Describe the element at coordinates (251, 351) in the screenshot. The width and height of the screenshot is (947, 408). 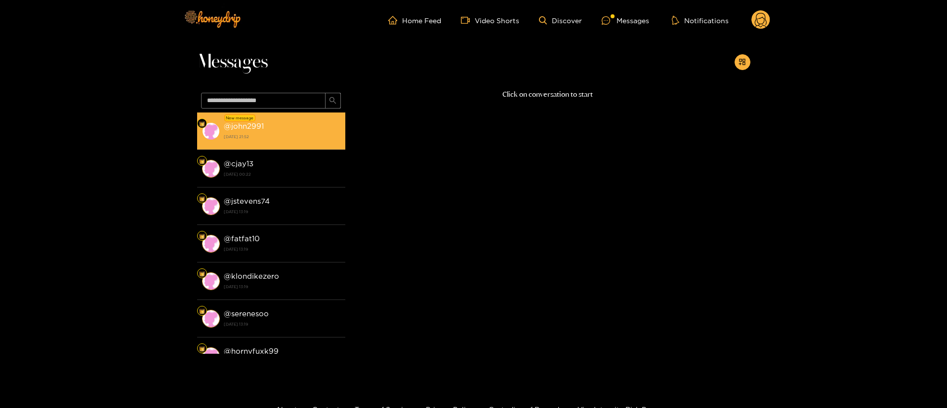
I see `strong: @ hornyfuxk99` at that location.